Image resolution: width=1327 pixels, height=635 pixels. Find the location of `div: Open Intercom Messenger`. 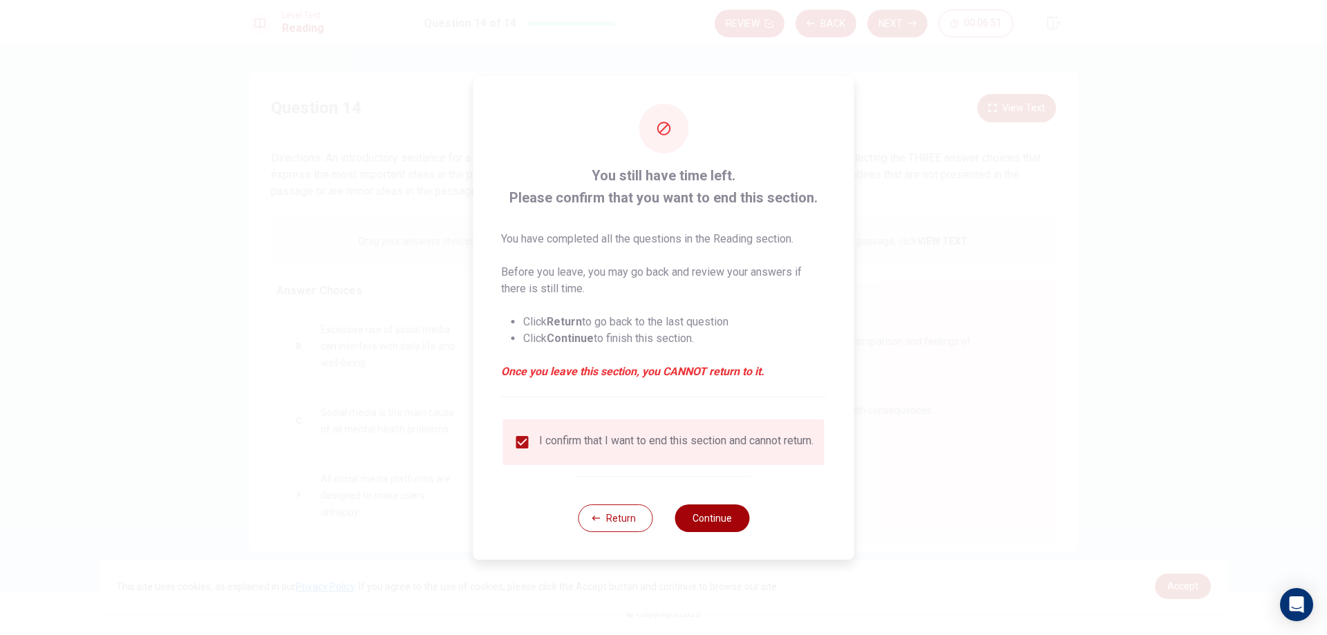

div: Open Intercom Messenger is located at coordinates (1297, 605).